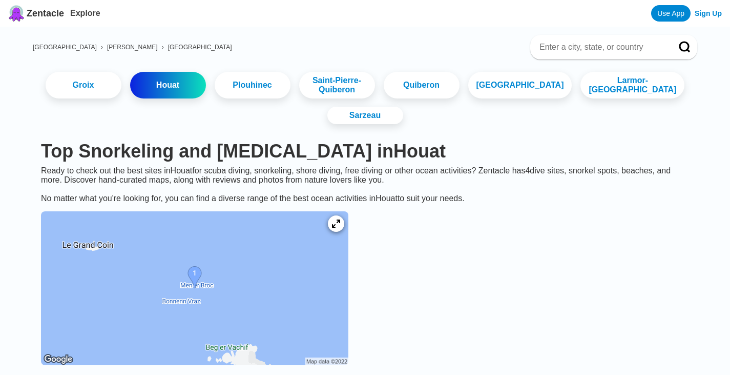  Describe the element at coordinates (422, 85) in the screenshot. I see `a: Quiberon` at that location.